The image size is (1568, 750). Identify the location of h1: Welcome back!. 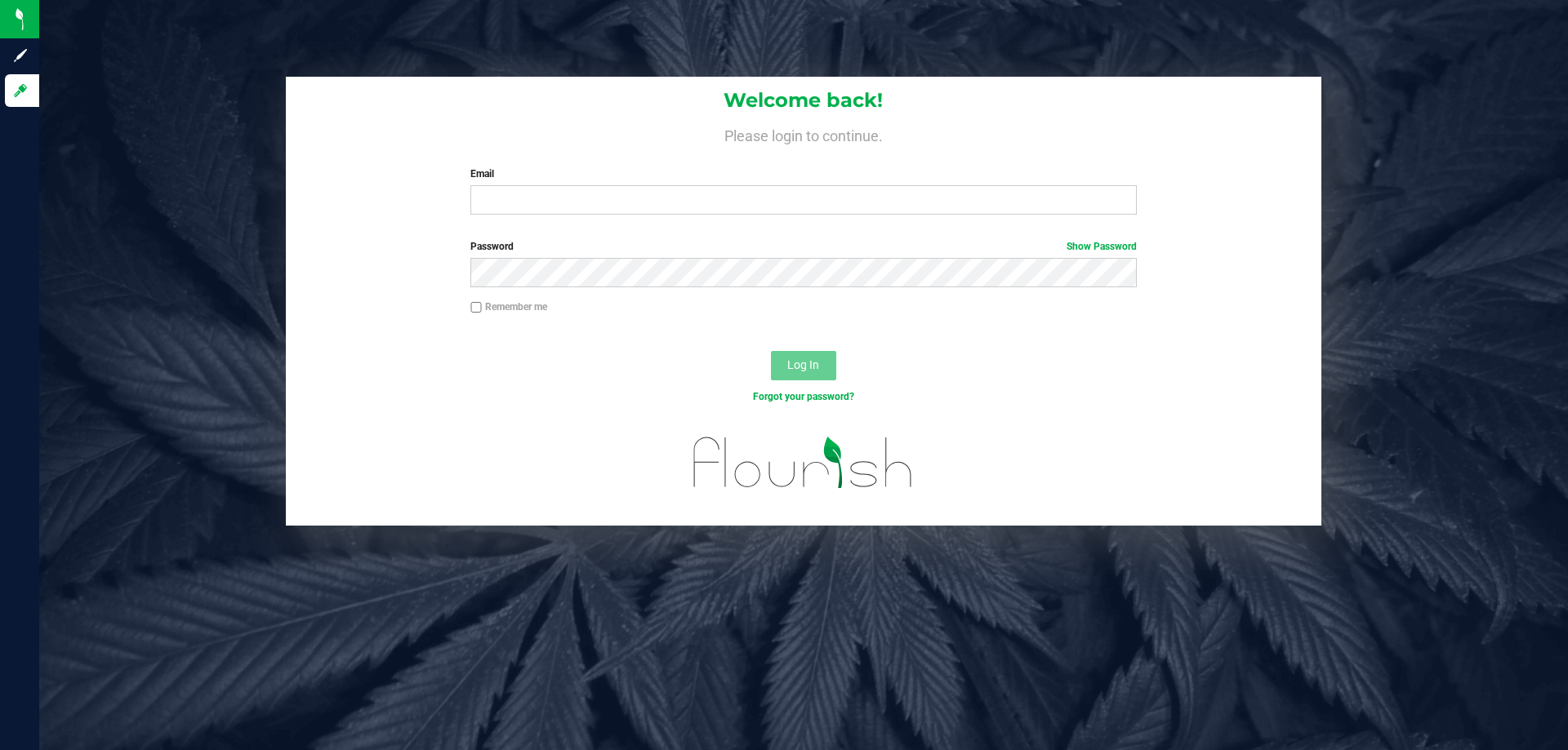
(803, 100).